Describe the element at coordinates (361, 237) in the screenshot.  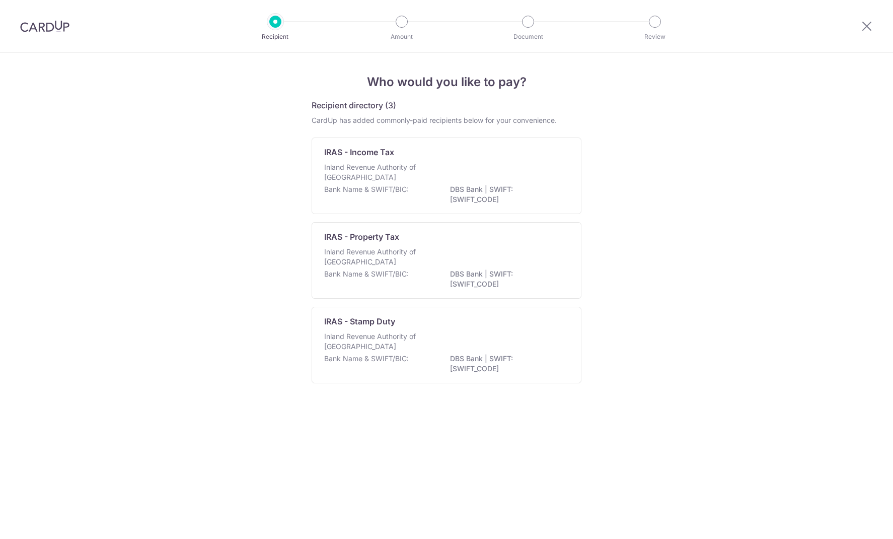
I see `p: IRAS - Property Tax` at that location.